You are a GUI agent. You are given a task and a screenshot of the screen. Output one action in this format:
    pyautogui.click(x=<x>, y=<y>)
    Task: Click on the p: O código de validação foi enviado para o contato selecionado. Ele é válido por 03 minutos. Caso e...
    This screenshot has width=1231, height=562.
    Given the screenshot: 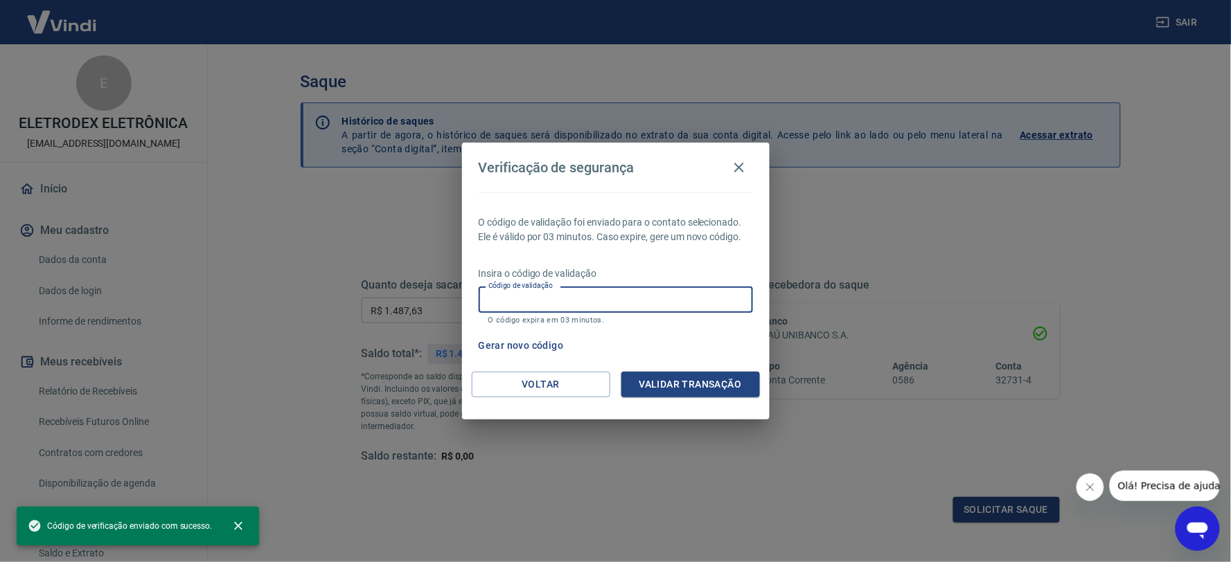 What is the action you would take?
    pyautogui.click(x=616, y=230)
    